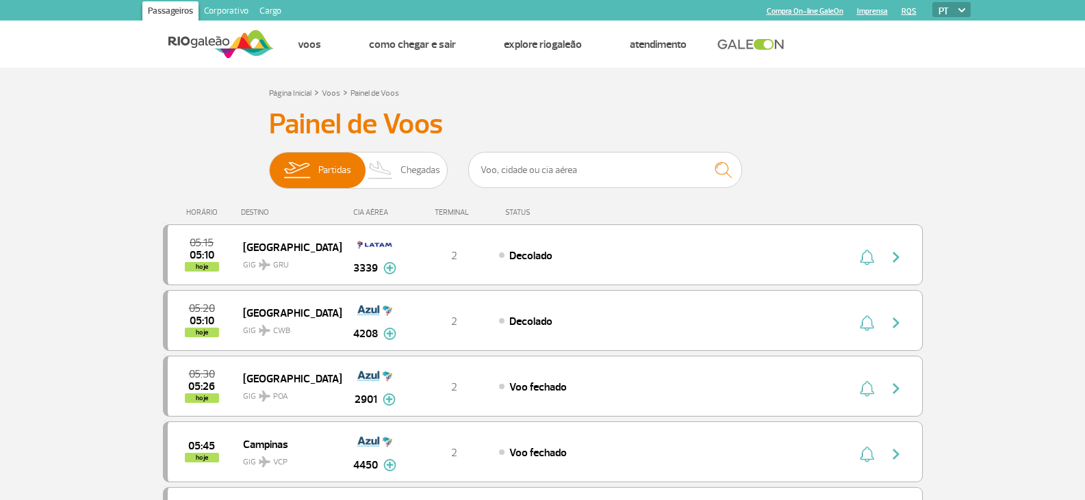 The image size is (1085, 500). I want to click on input: Voo, cidade ou cia aérea, so click(605, 170).